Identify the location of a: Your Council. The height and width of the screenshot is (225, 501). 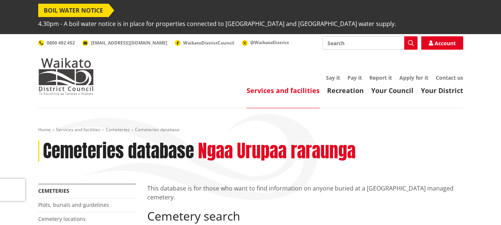
(393, 91).